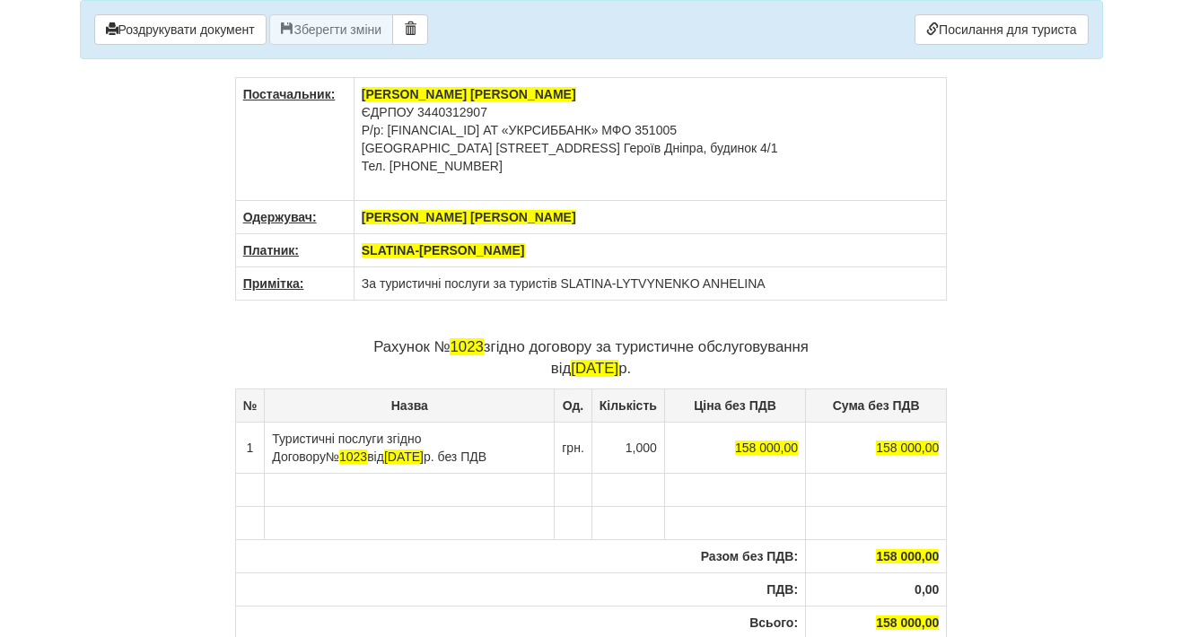 The width and height of the screenshot is (1182, 637). I want to click on th: ПДВ:, so click(520, 589).